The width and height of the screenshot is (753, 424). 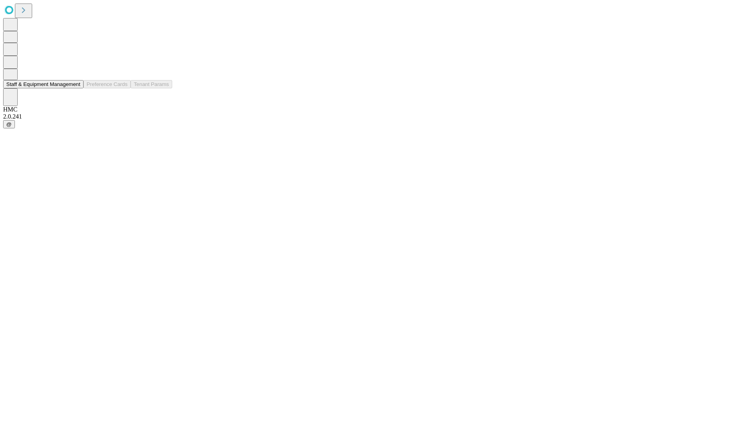 I want to click on div: HMC, so click(x=377, y=109).